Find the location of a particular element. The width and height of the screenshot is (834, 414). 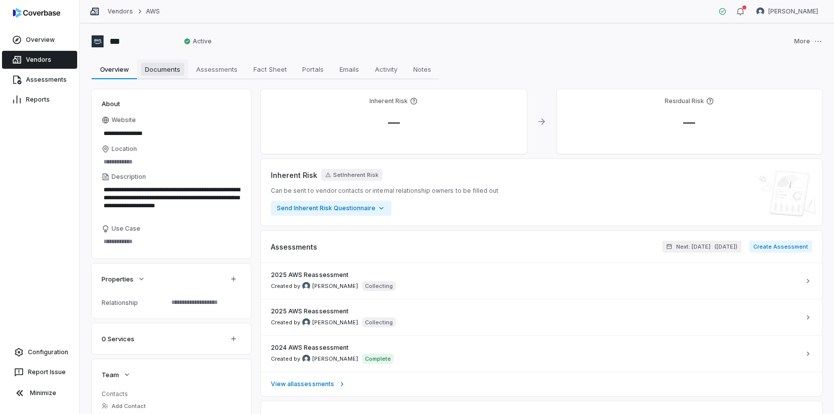

button: Create Assessment is located at coordinates (780, 246).